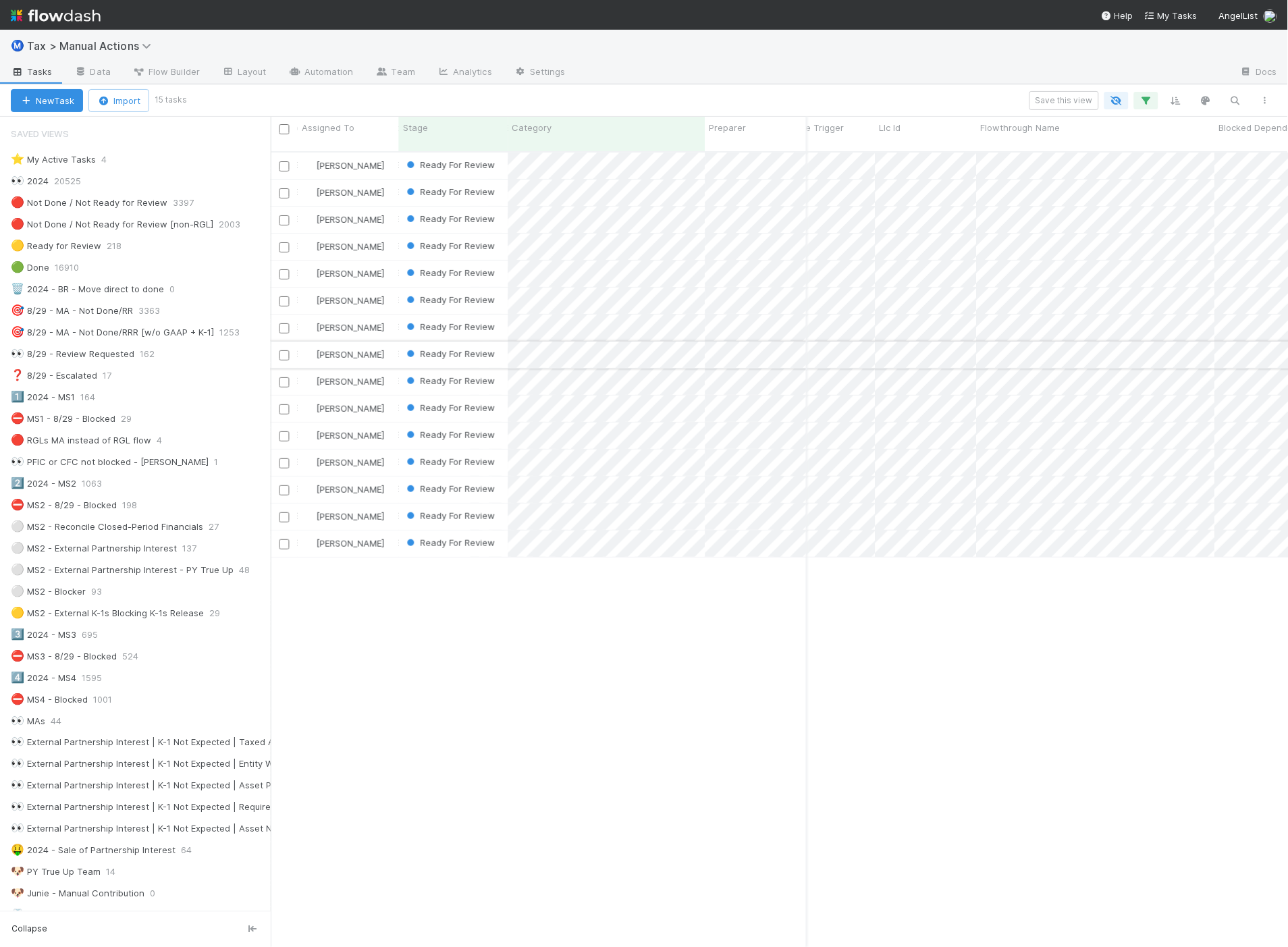  Describe the element at coordinates (94, 548) in the screenshot. I see `div: MS2 - External Partnership Interest` at that location.